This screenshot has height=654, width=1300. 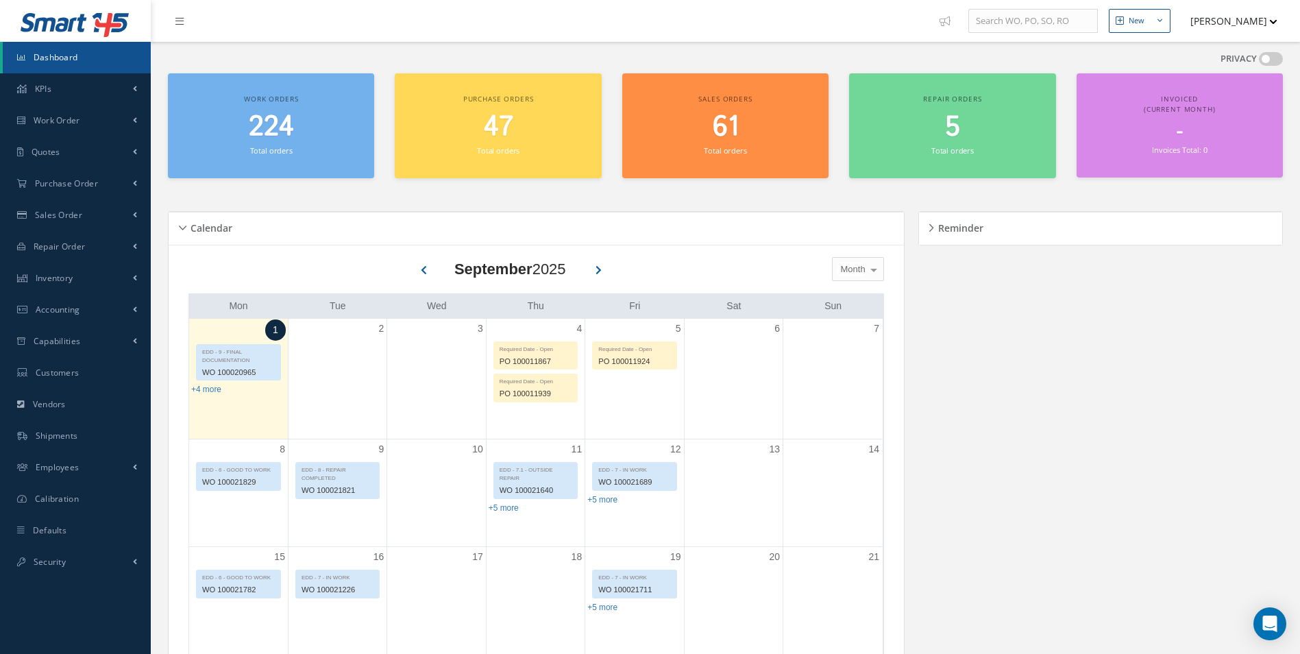 What do you see at coordinates (734, 379) in the screenshot?
I see `td: September 6, 2025` at bounding box center [734, 379].